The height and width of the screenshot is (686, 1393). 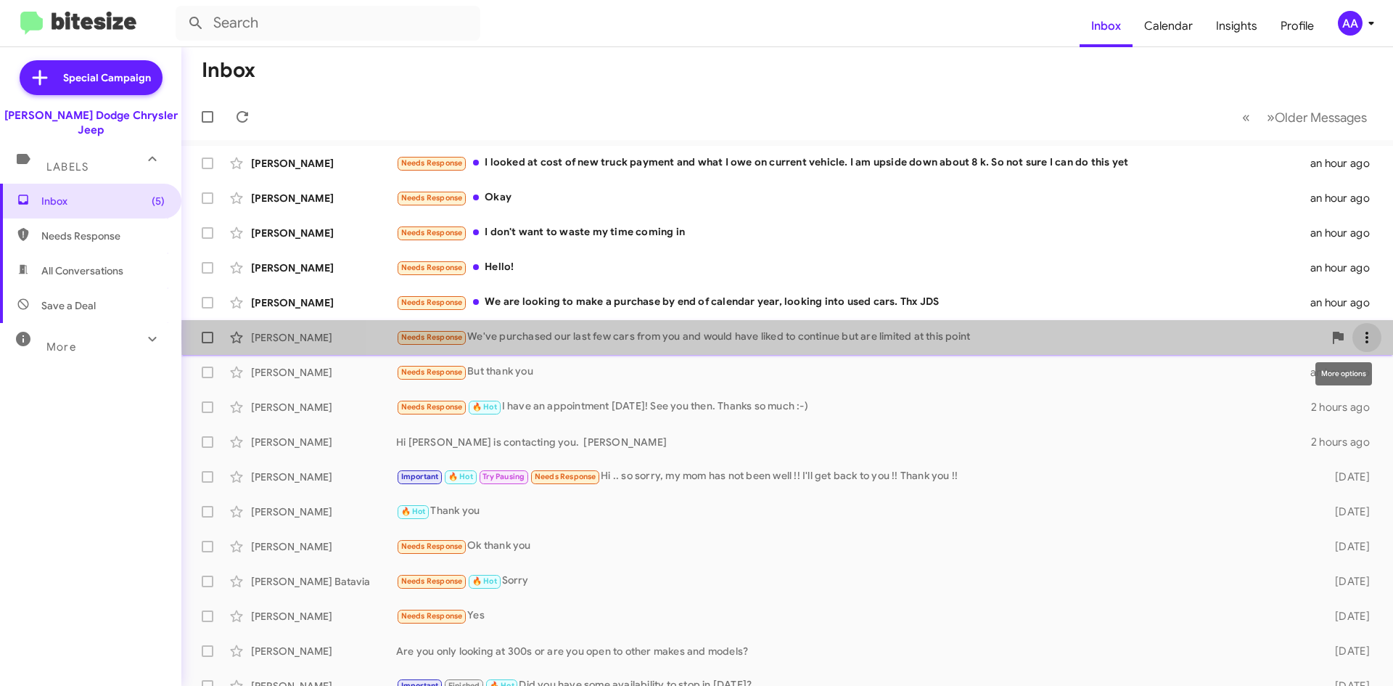 I want to click on input: Search, so click(x=328, y=23).